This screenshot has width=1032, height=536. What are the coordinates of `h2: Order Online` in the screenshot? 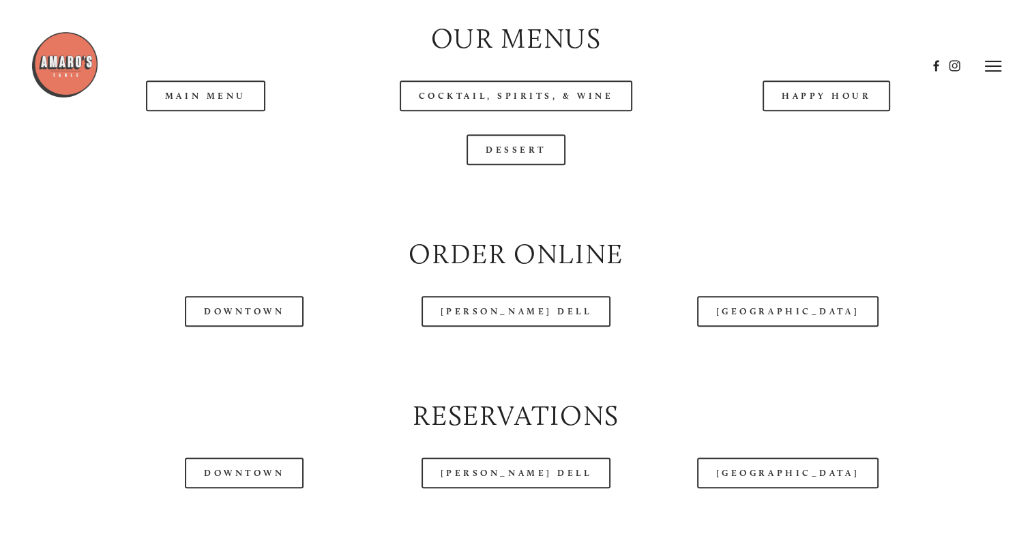 It's located at (516, 254).